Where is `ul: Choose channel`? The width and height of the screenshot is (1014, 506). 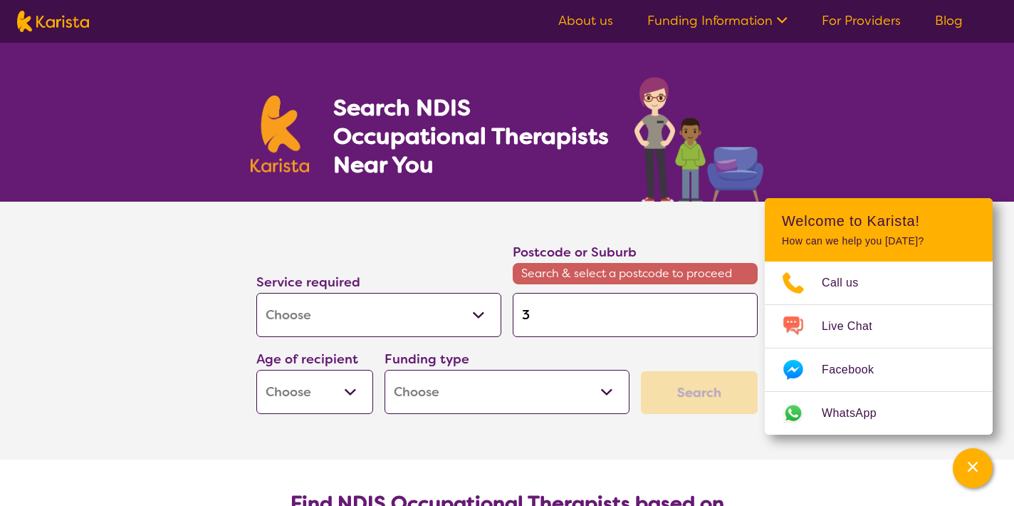
ul: Choose channel is located at coordinates (879, 348).